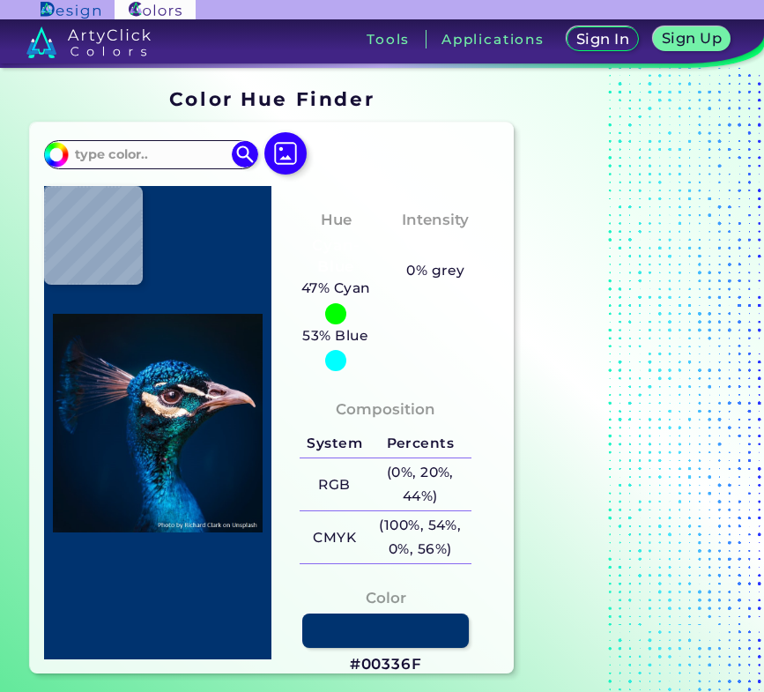 This screenshot has height=692, width=764. What do you see at coordinates (420, 537) in the screenshot?
I see `h5: (100%, 54%, 0%, 56%)` at bounding box center [420, 537].